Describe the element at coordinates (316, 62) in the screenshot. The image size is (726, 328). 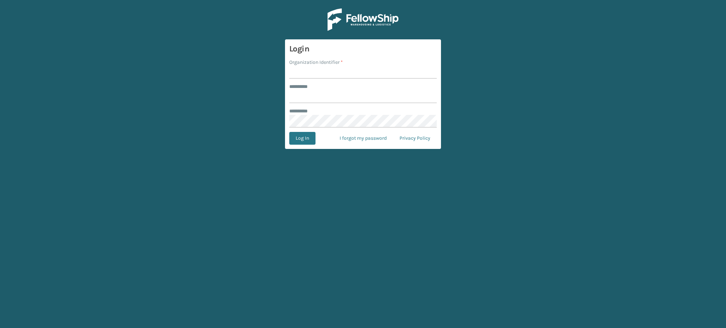
I see `label: Organization Identifier` at that location.